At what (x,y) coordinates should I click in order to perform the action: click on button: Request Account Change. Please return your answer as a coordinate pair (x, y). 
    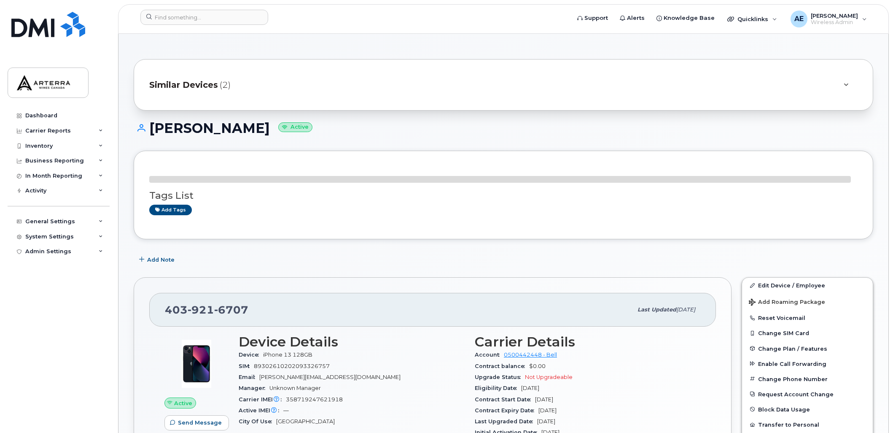
    Looking at the image, I should click on (807, 394).